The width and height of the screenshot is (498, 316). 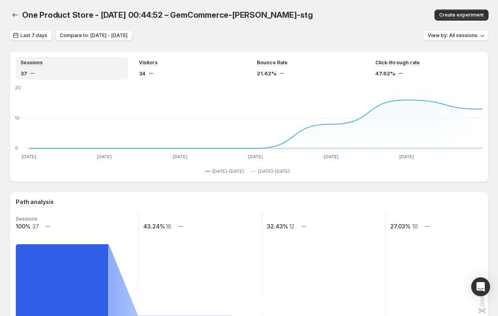 What do you see at coordinates (169, 226) in the screenshot?
I see `text: 16` at bounding box center [169, 226].